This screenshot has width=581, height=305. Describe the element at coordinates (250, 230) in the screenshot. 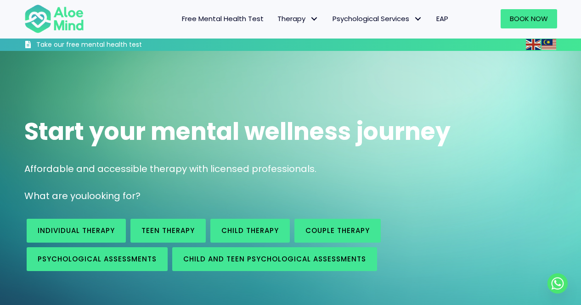

I see `span: Child Therapy` at that location.